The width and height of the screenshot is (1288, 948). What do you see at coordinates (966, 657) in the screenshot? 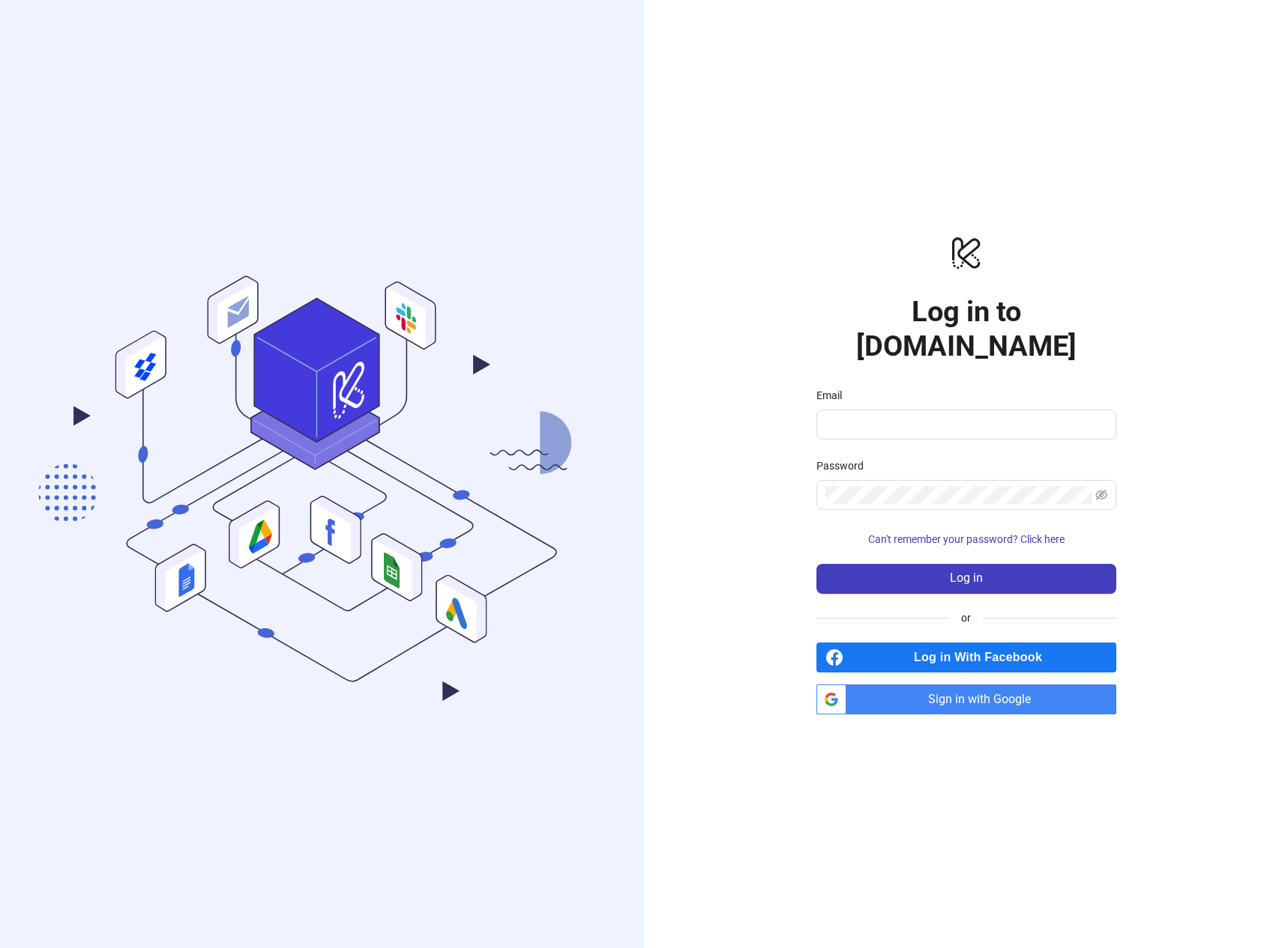
I see `a: Log in With Facebook` at bounding box center [966, 657].